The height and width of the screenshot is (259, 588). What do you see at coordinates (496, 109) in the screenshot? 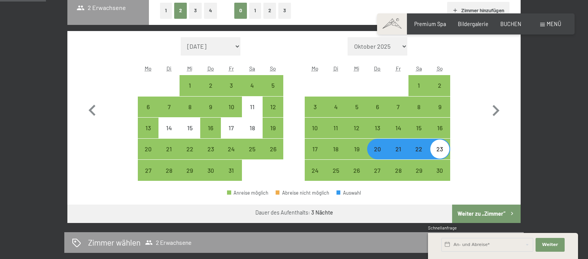
I see `button: Nächster Monat` at bounding box center [496, 109].